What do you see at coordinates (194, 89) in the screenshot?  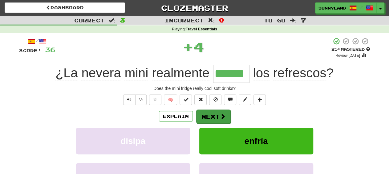 I see `div: Does the mini fridge really cool soft drinks?` at bounding box center [194, 89].